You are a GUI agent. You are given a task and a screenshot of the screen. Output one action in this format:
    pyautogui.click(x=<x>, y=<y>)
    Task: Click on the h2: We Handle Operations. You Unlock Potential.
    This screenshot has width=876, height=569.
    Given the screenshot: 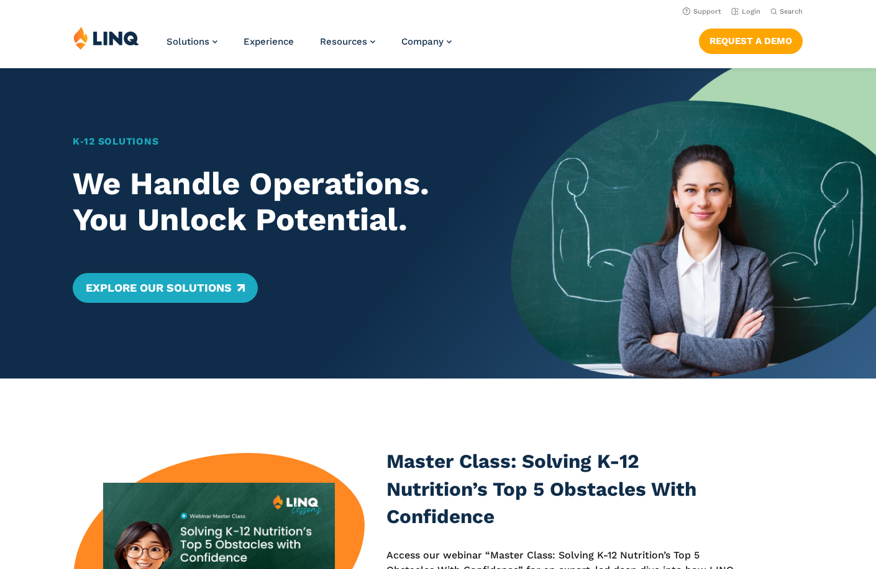 What is the action you would take?
    pyautogui.click(x=274, y=202)
    